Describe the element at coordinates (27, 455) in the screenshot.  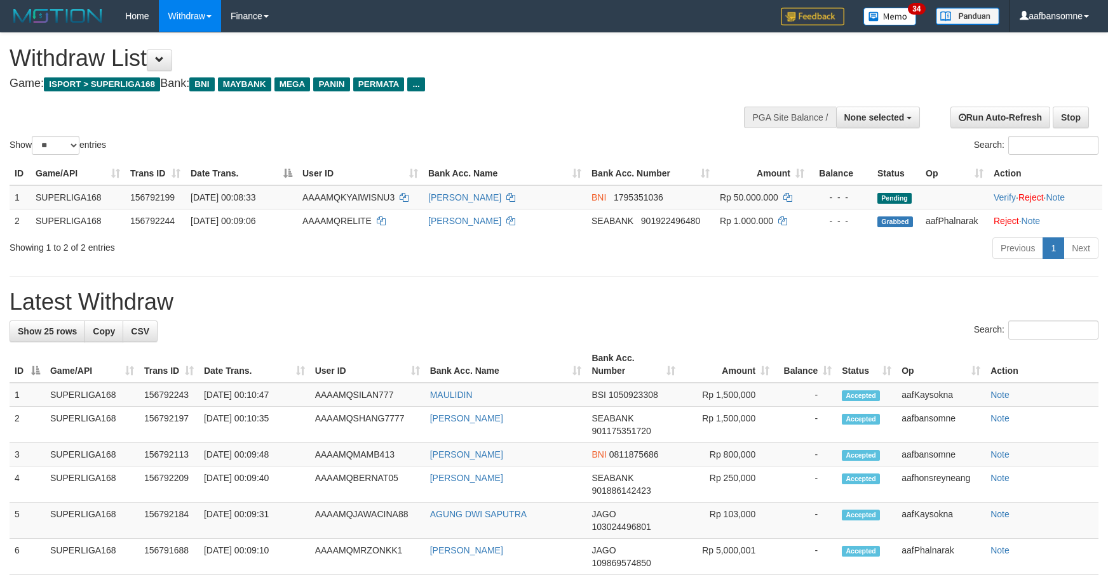
I see `td: 3` at that location.